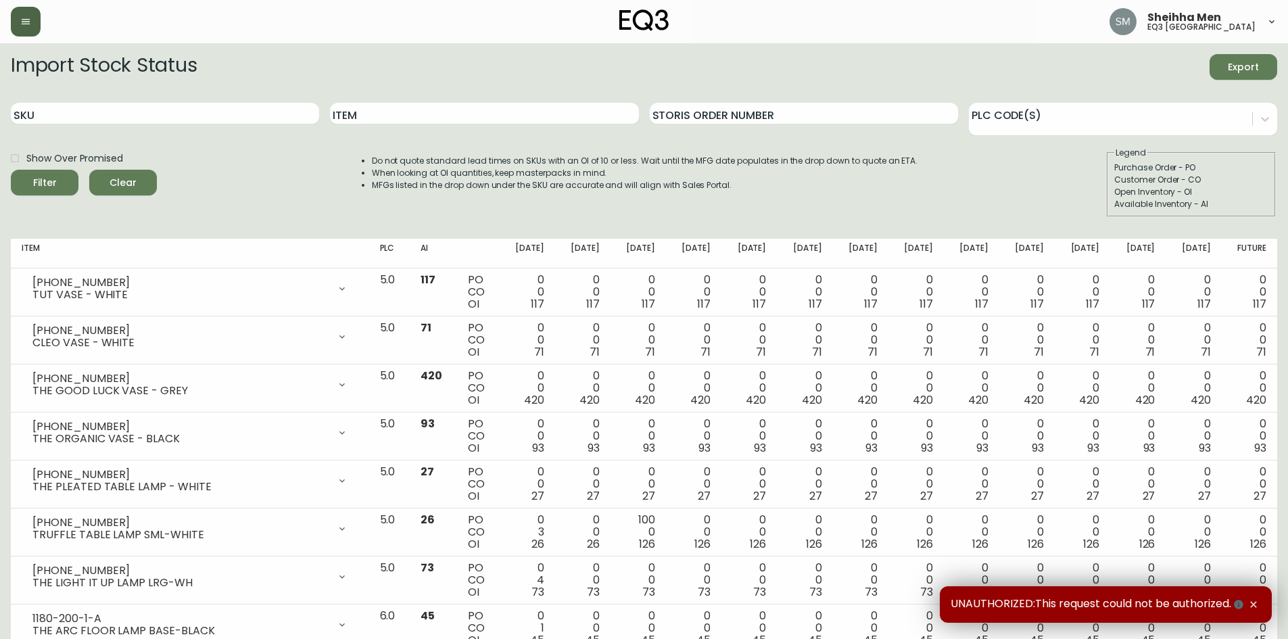 This screenshot has height=639, width=1288. What do you see at coordinates (1243, 67) in the screenshot?
I see `button: Export` at bounding box center [1243, 67].